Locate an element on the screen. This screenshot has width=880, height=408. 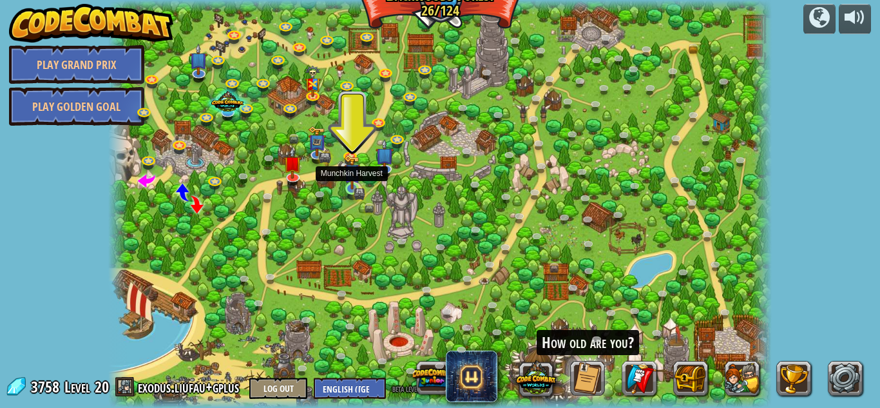
a: Play Grand Prix is located at coordinates (77, 64).